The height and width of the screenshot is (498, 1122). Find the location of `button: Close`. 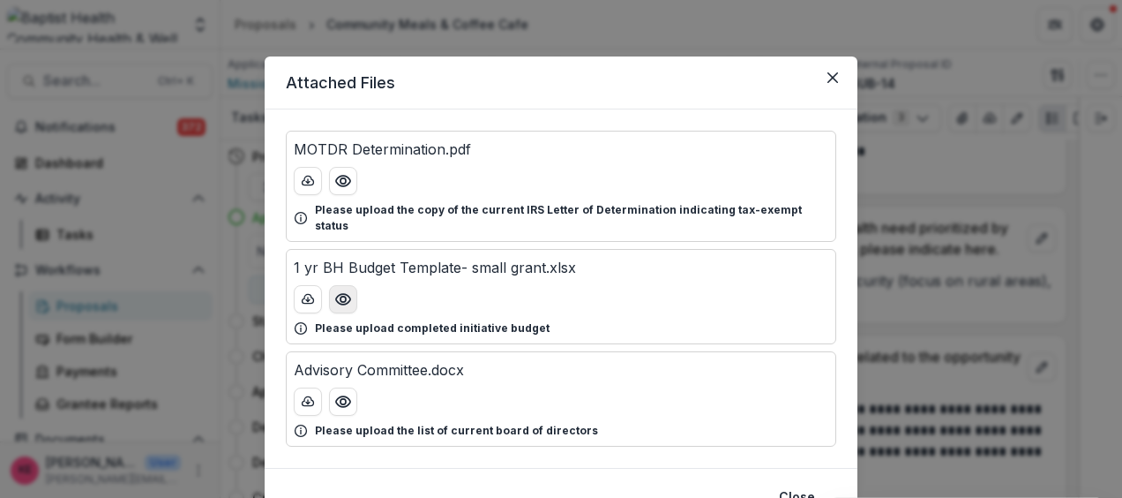

button: Close is located at coordinates (833, 78).